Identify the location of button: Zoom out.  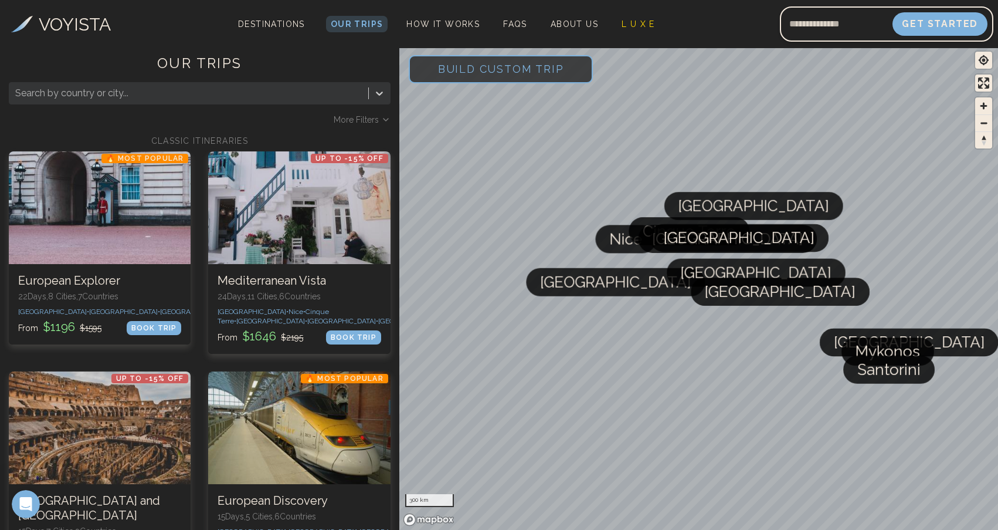
(984, 123).